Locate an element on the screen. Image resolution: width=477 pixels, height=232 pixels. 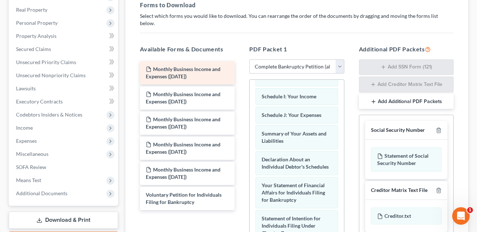
span: Declaration About an Individual Debtor's Schedules is located at coordinates (295, 163).